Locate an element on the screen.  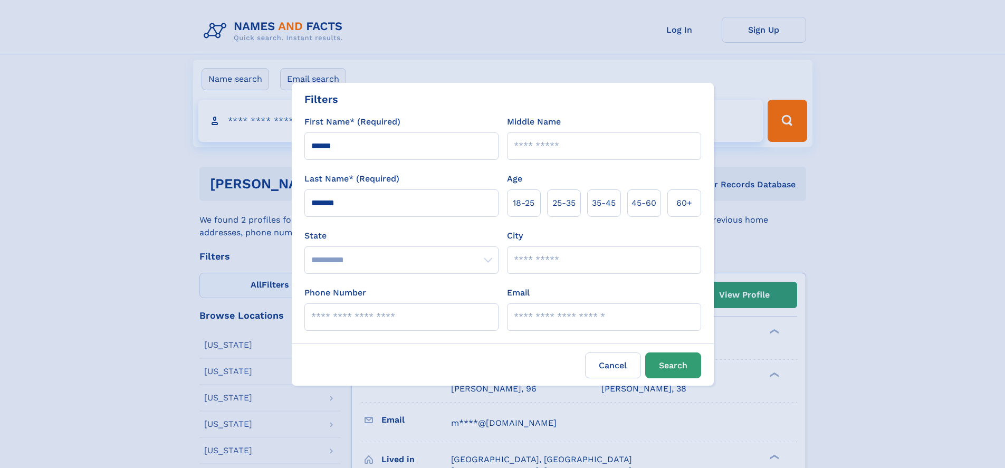
label: Email is located at coordinates (518, 293).